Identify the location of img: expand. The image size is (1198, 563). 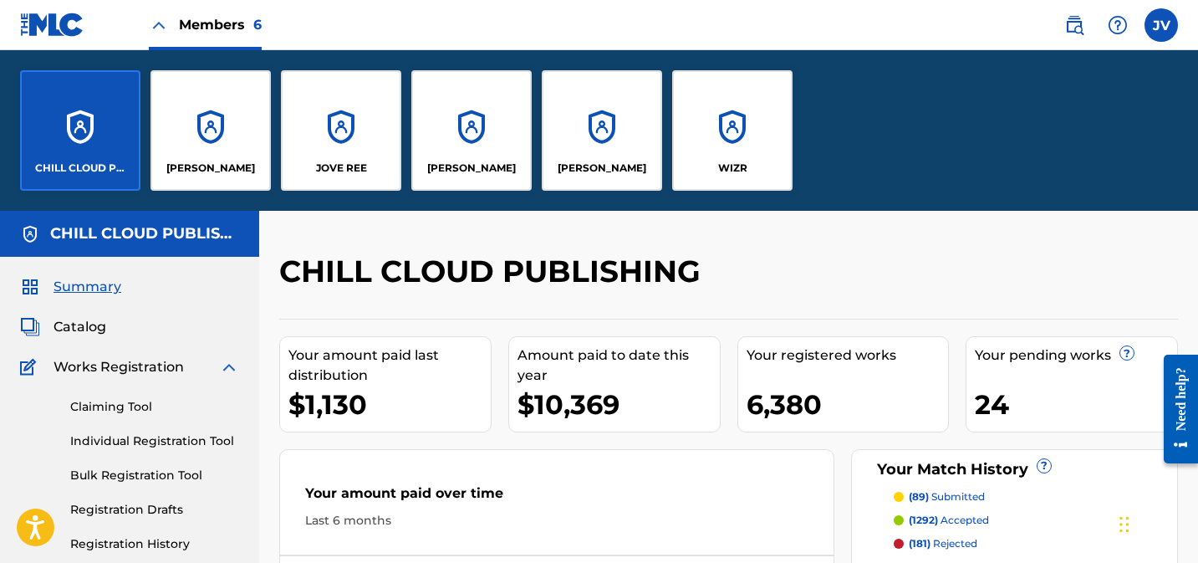
(229, 367).